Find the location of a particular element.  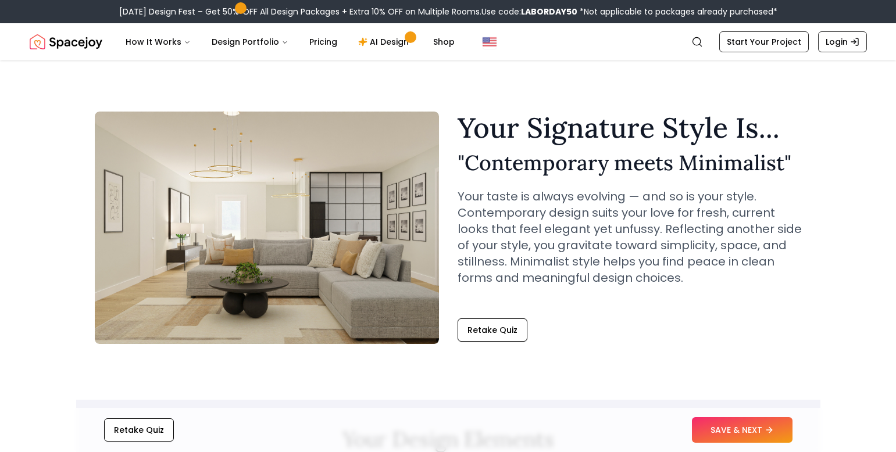

h1: Your Signature Style Is... is located at coordinates (630, 128).